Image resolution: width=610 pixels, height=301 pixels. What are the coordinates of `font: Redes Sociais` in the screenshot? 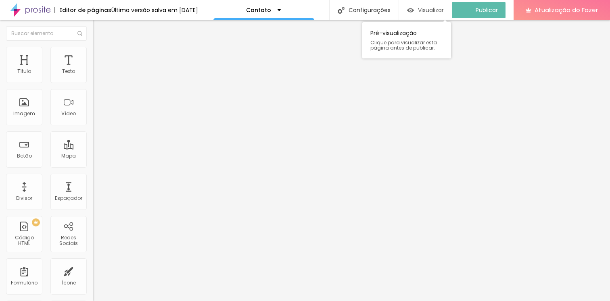 It's located at (69, 240).